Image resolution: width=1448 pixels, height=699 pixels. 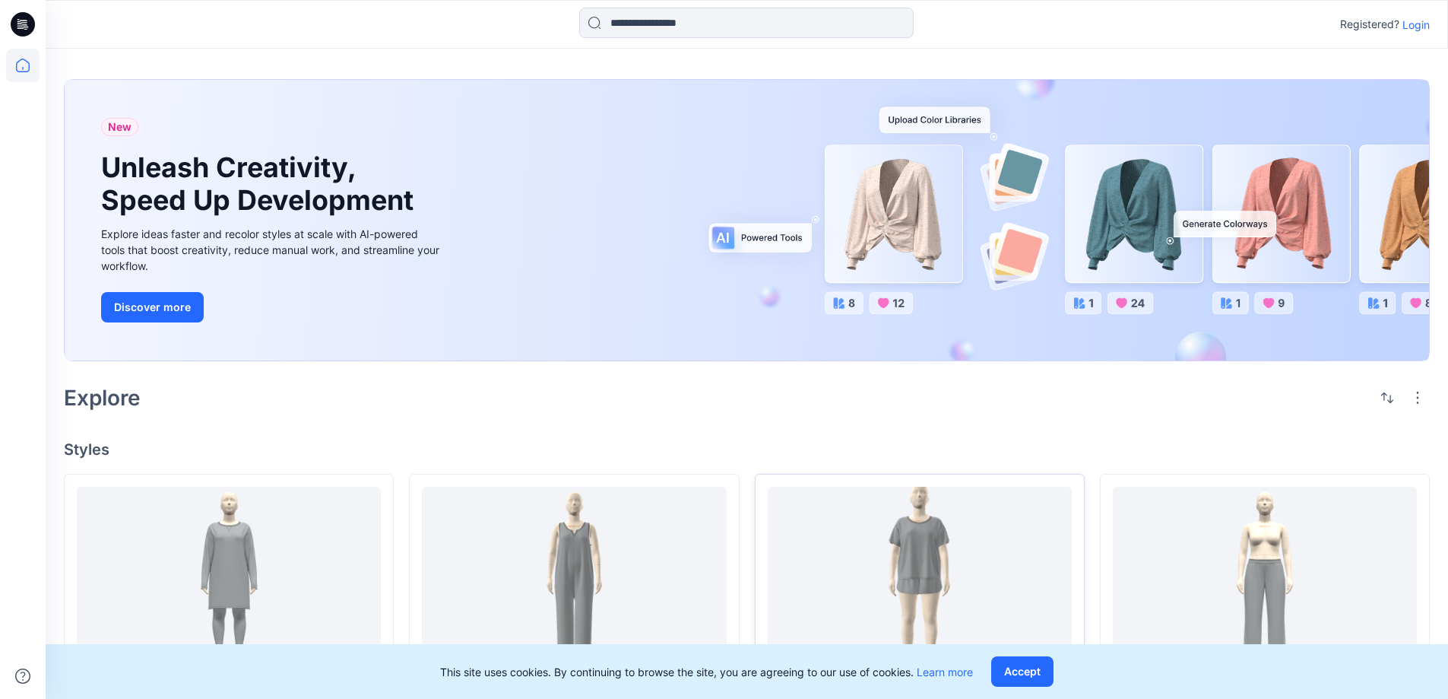 What do you see at coordinates (119, 127) in the screenshot?
I see `span: New` at bounding box center [119, 127].